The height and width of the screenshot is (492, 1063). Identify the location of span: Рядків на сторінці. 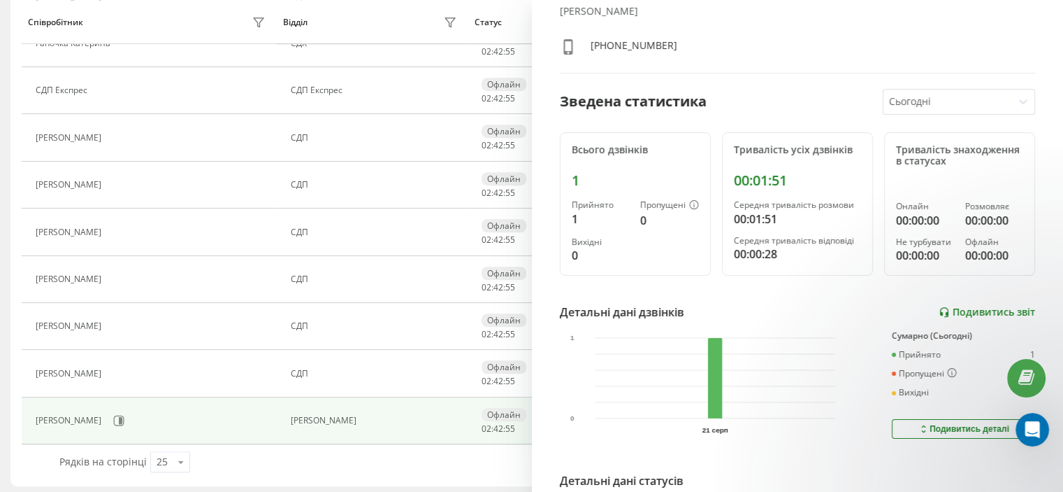
(103, 461).